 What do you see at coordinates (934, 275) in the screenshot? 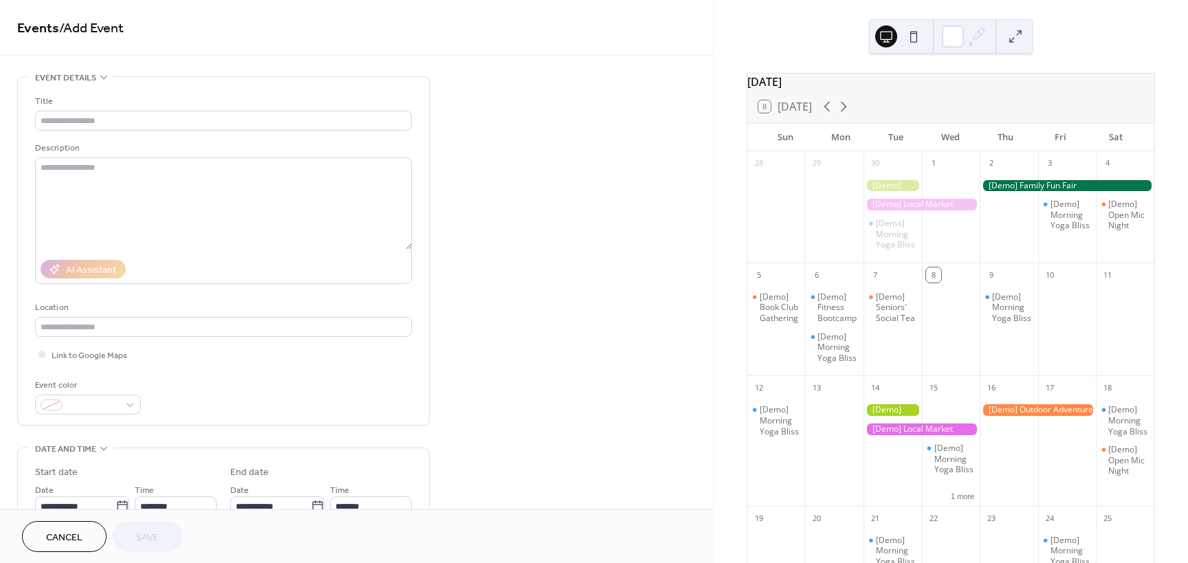
I see `div: 8` at bounding box center [934, 275].